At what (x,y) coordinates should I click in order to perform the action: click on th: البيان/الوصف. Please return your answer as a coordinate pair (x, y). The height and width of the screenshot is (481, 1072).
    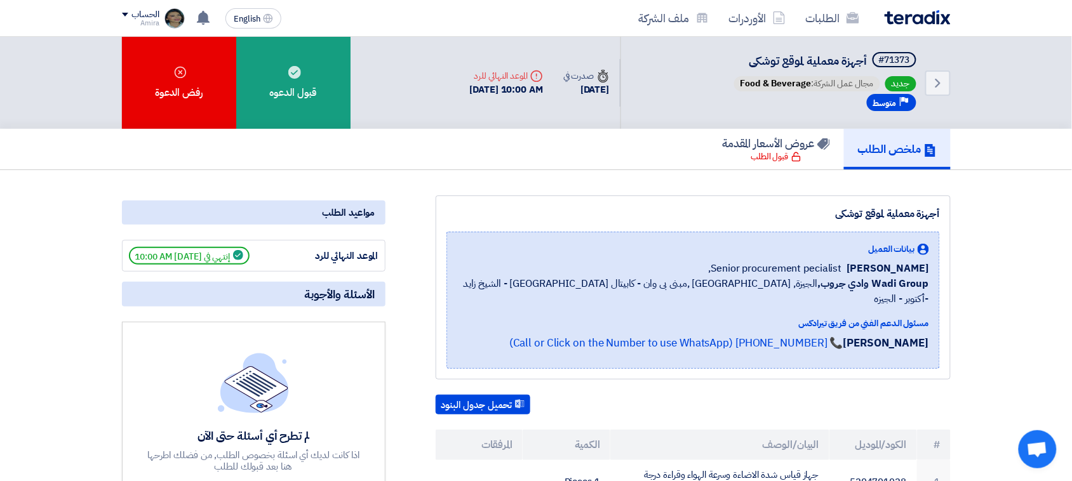
    Looking at the image, I should click on (720, 445).